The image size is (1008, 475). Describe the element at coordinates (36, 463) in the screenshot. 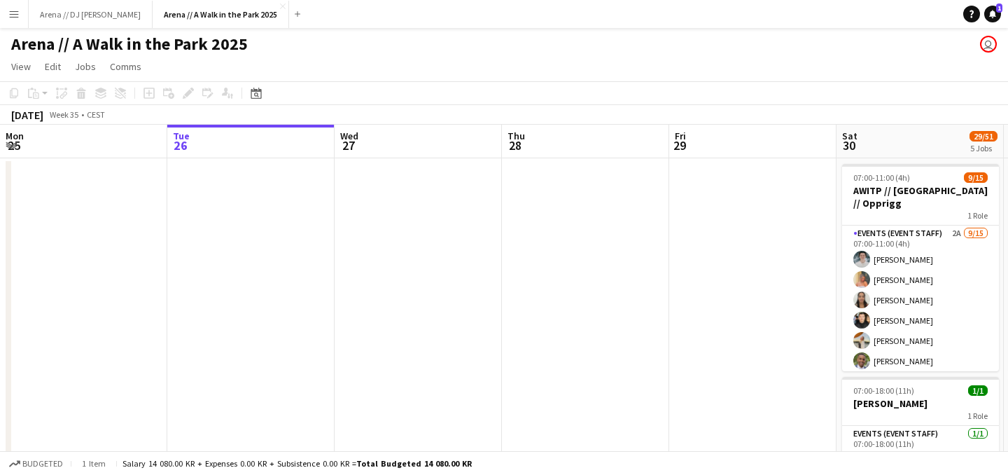

I see `button: Budgeted` at that location.